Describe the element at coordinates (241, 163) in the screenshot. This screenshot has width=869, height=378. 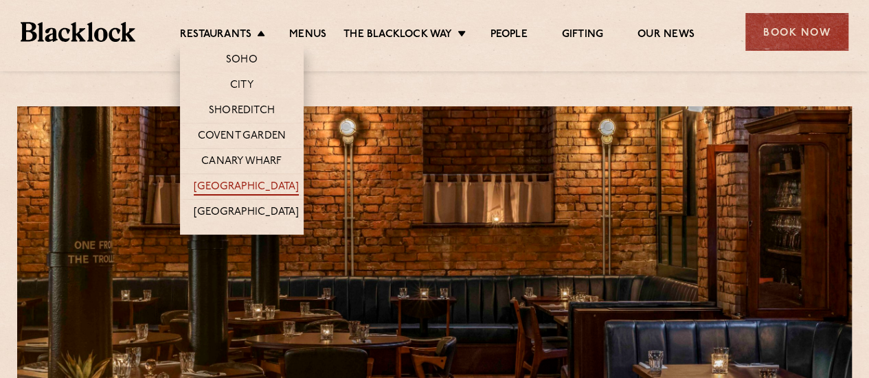
I see `a: Canary Wharf` at that location.